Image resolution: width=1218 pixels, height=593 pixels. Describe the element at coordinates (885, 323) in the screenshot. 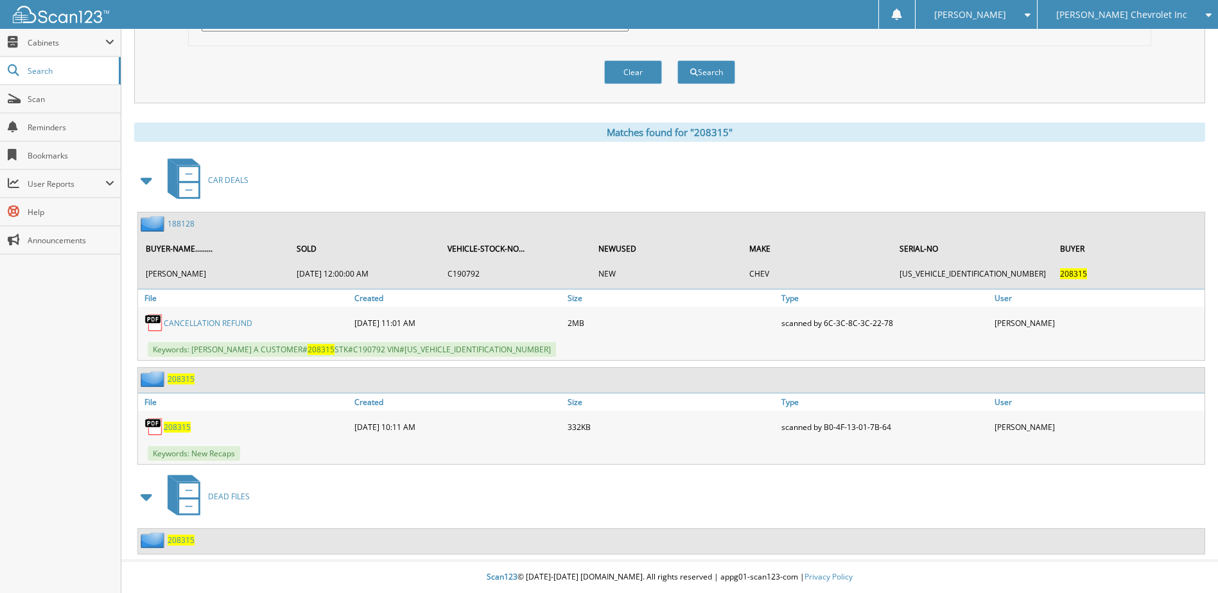

I see `div: scanned by 6C-3C-8C-3C-22-78` at that location.